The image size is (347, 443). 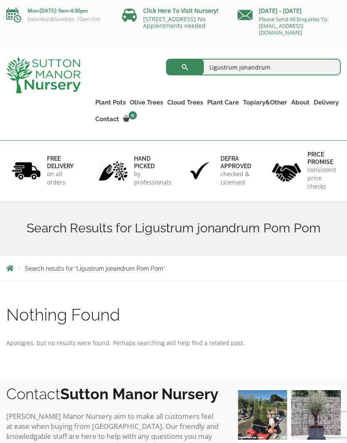 I want to click on h6: FREE DELIVERY, so click(x=61, y=162).